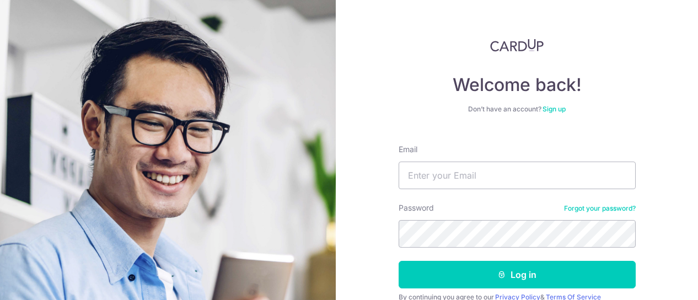 The image size is (698, 300). Describe the element at coordinates (416, 208) in the screenshot. I see `label: Password` at that location.